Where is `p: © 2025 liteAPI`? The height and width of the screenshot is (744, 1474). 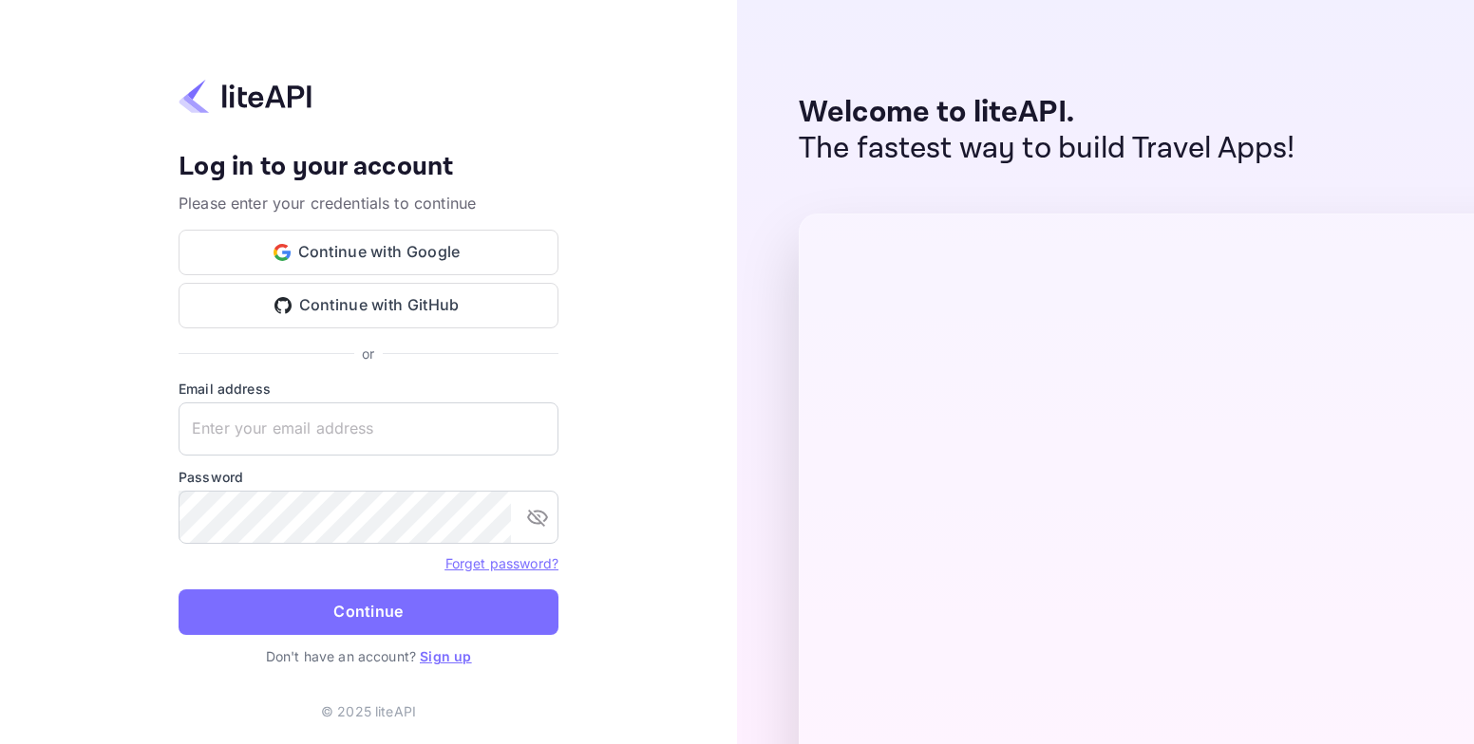
p: © 2025 liteAPI is located at coordinates (368, 711).